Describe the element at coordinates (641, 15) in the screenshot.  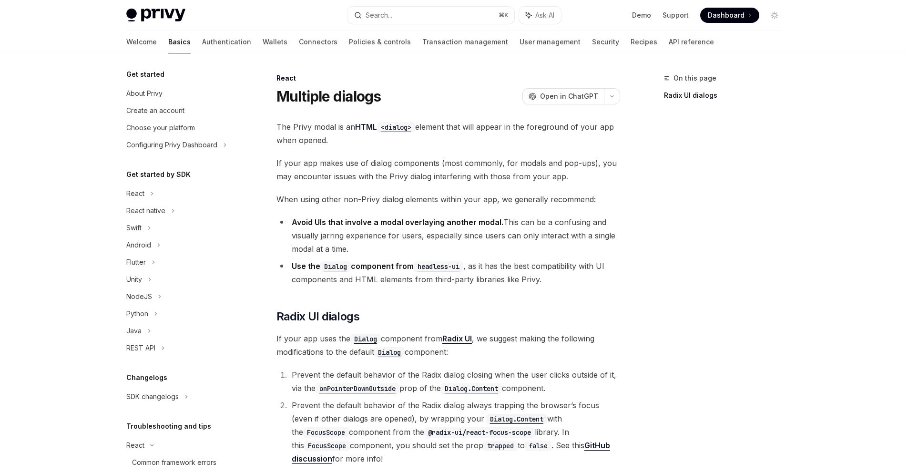
I see `a: Demo` at that location.